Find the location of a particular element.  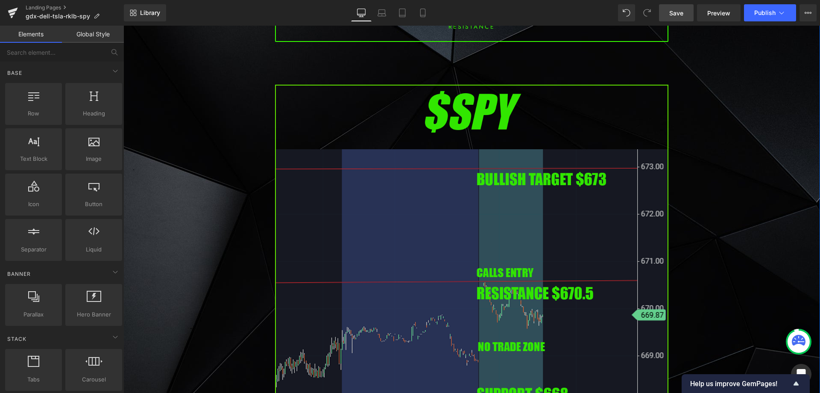

span: Separator is located at coordinates (33, 249).